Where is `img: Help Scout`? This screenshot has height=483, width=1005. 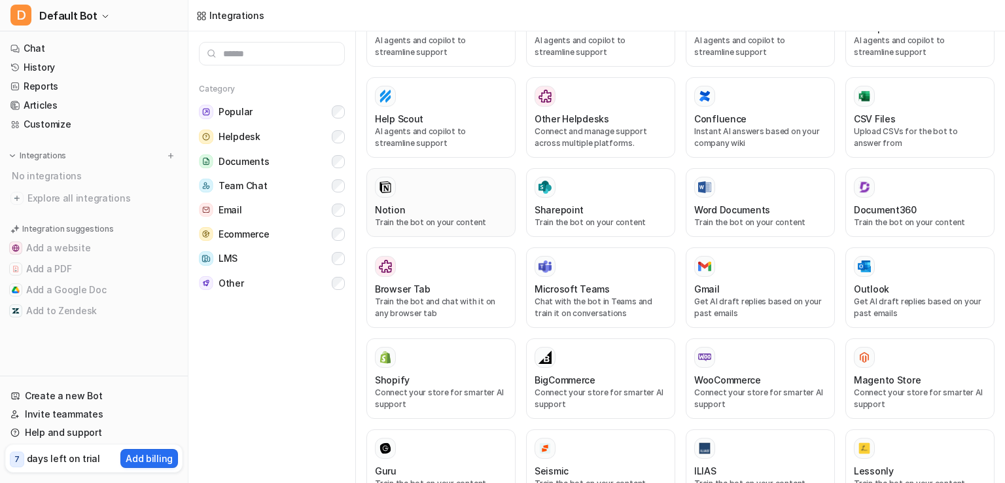
img: Help Scout is located at coordinates (385, 96).